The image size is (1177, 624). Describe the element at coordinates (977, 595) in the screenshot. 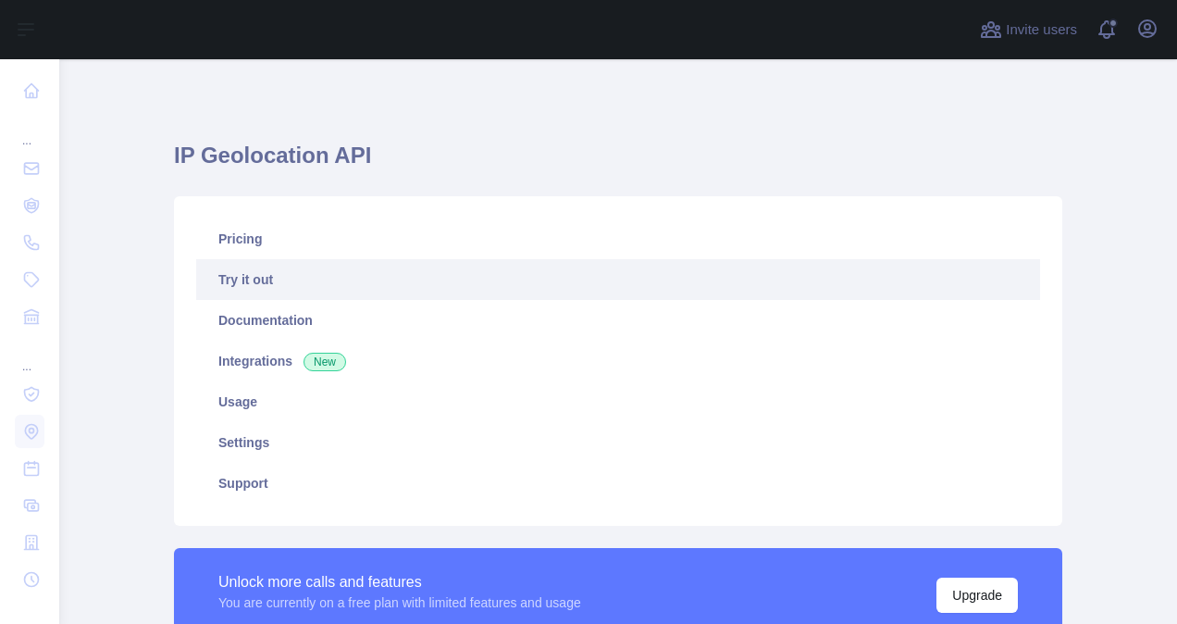

I see `button: Upgrade` at that location.